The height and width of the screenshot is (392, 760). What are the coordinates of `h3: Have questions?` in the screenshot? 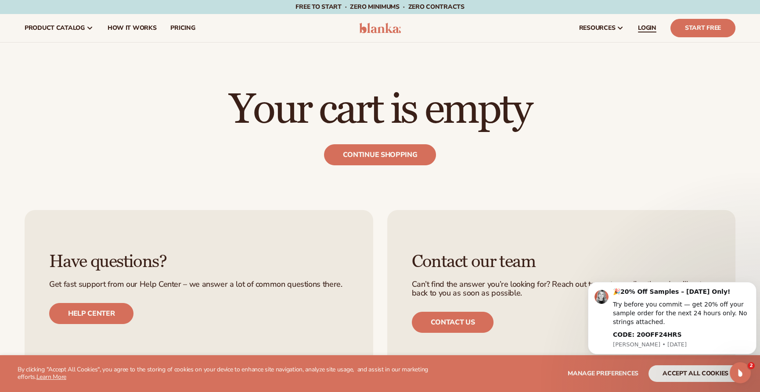 It's located at (199, 262).